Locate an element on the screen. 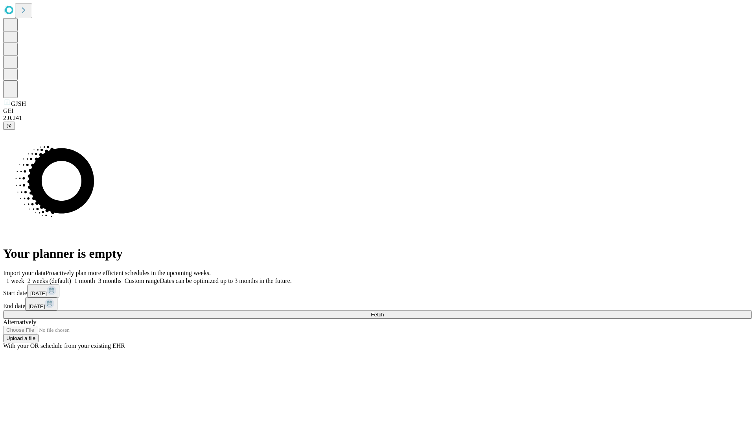 This screenshot has width=755, height=425. button: Fetch is located at coordinates (377, 314).